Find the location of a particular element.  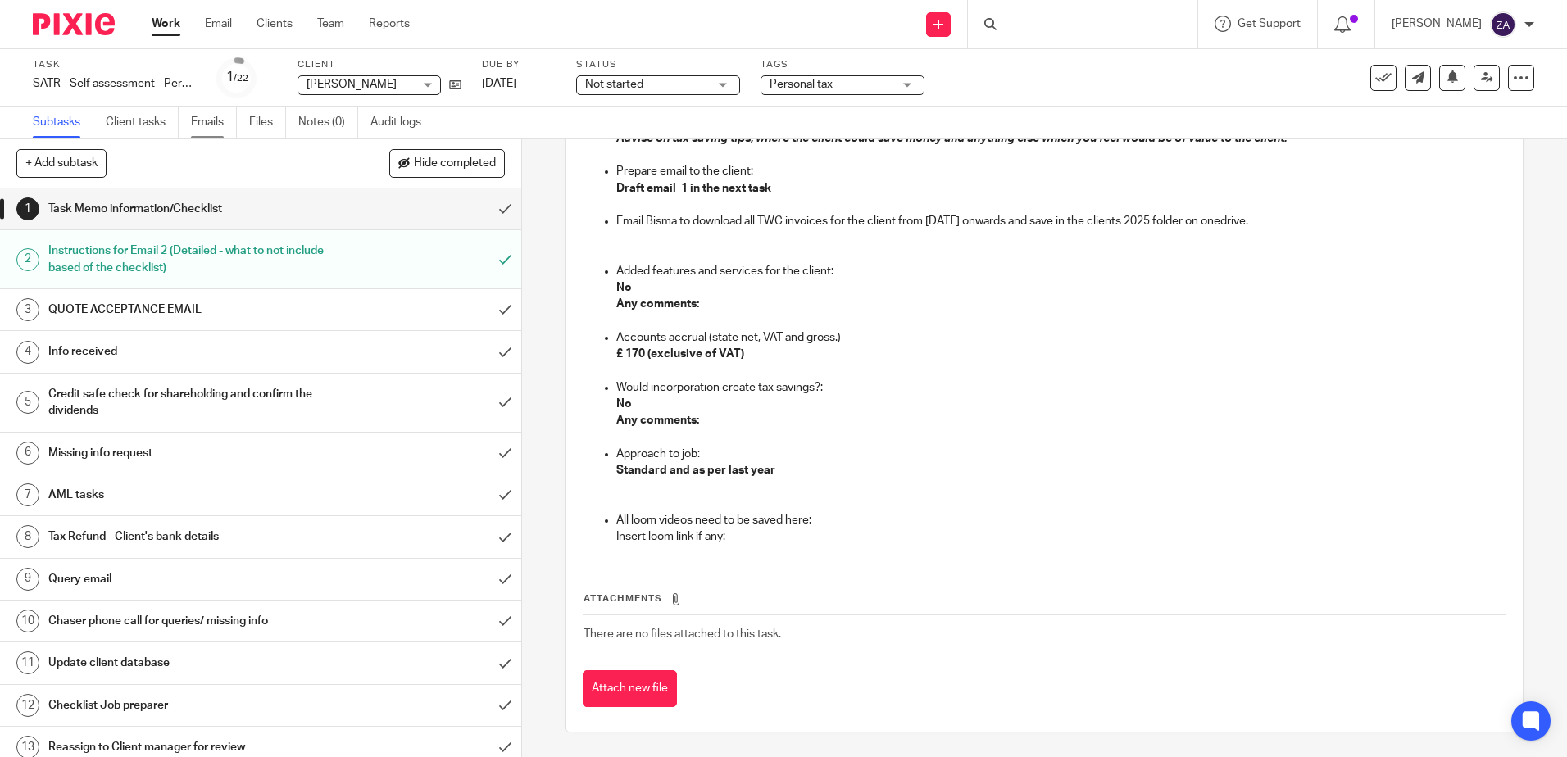

h1: Chaser phone call for queries/ missing info is located at coordinates (189, 621).